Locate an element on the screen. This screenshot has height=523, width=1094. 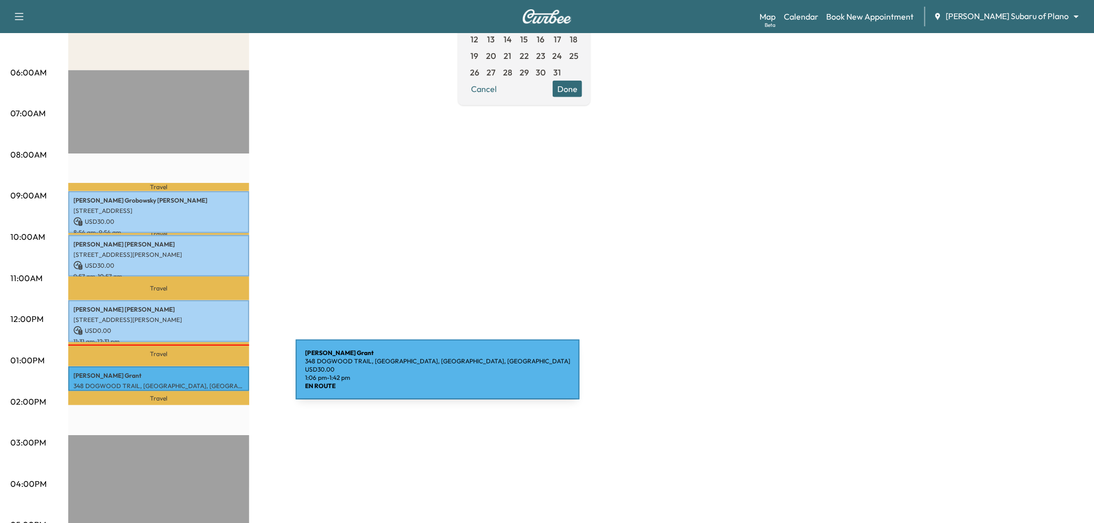
p: 11:00AM is located at coordinates (26, 278).